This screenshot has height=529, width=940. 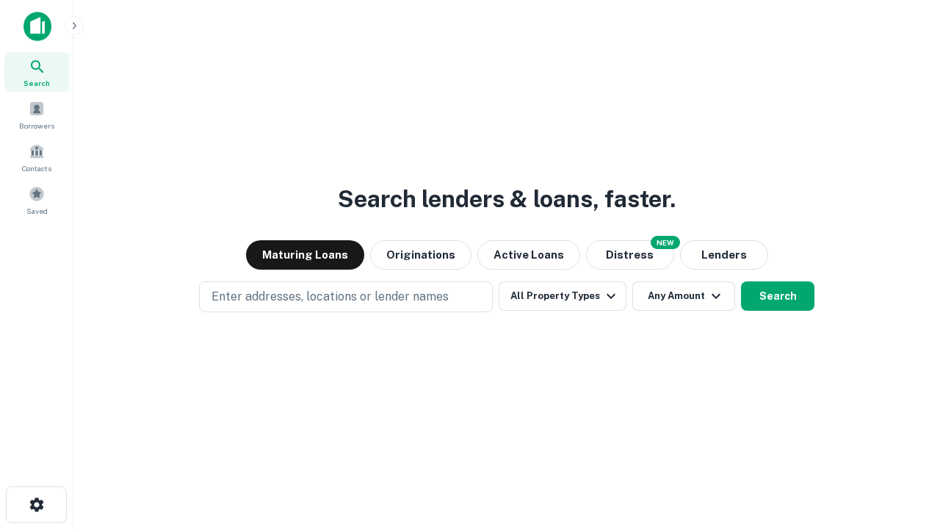 I want to click on a: Borrowers, so click(x=37, y=115).